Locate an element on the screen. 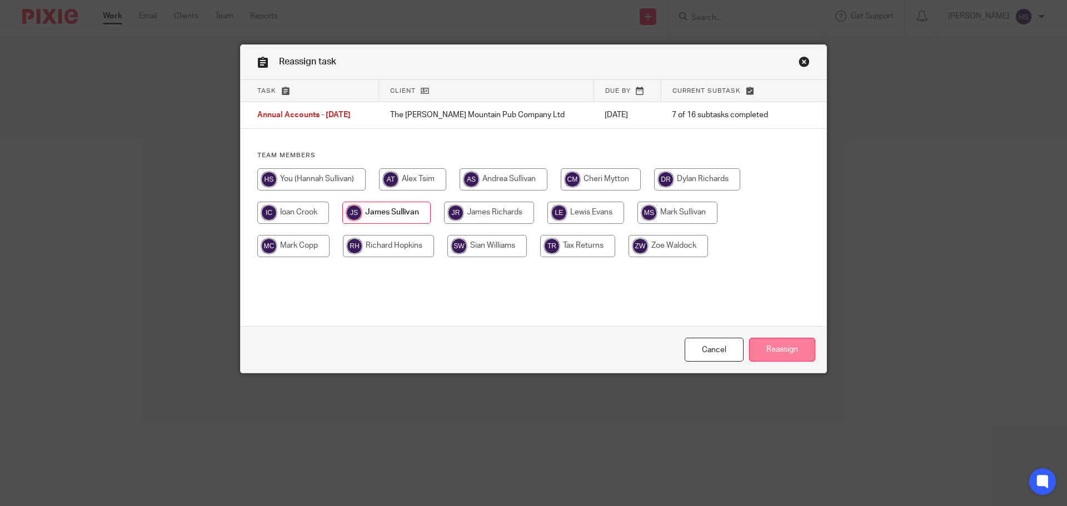 This screenshot has height=506, width=1067. span: Client is located at coordinates (403, 91).